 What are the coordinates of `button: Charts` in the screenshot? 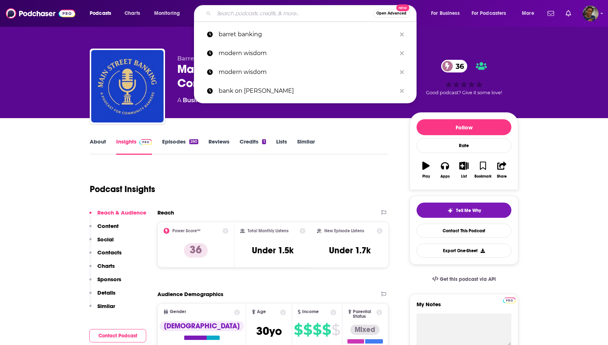 It's located at (102, 269).